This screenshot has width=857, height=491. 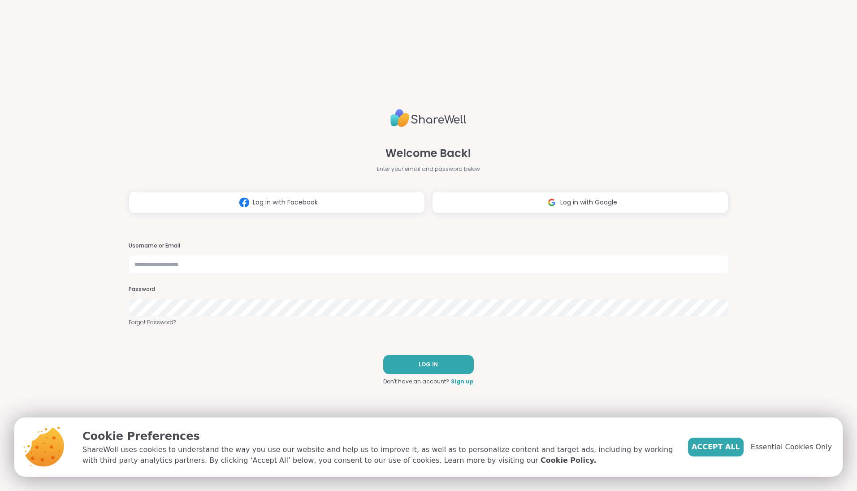 What do you see at coordinates (716, 447) in the screenshot?
I see `button: Accept All` at bounding box center [716, 447].